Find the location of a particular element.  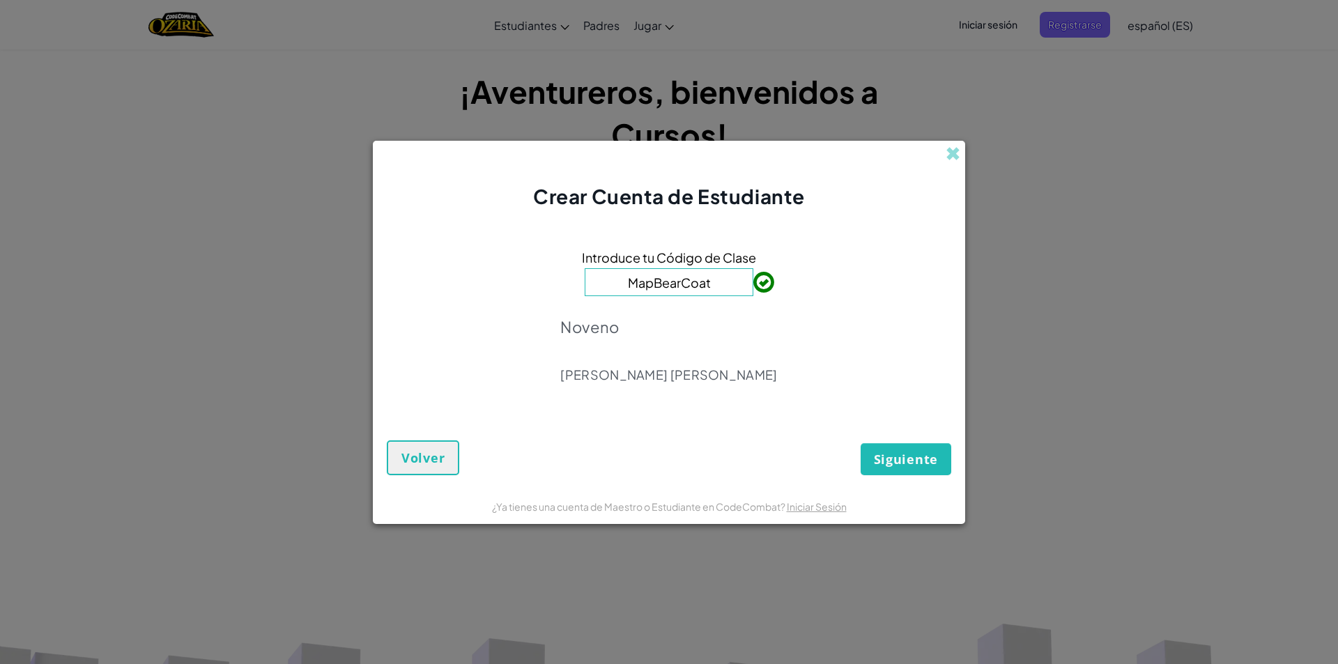

span: ¿Ya tienes una cuenta de Maestro o Estudiante en CodeCombat? is located at coordinates (639, 507).